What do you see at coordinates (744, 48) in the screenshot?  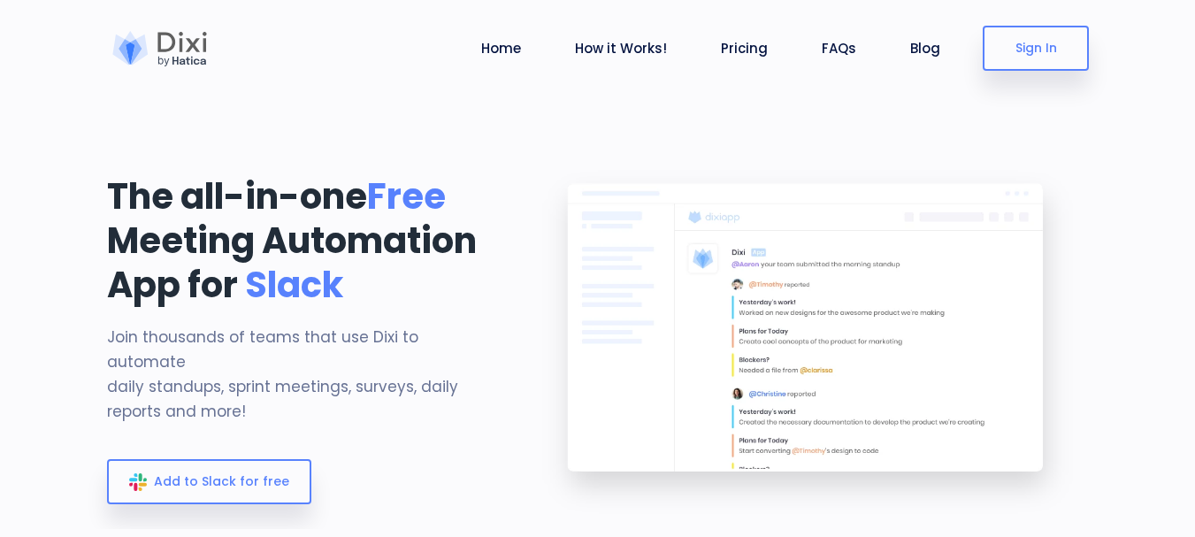 I see `a: Pricing` at bounding box center [744, 48].